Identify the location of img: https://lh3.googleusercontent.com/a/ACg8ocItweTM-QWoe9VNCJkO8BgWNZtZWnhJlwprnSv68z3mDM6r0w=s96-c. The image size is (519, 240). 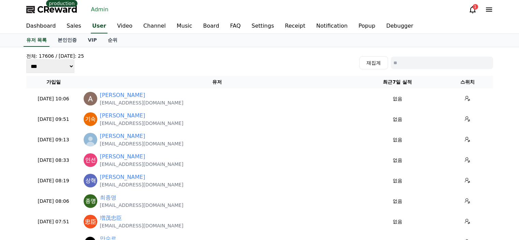
(90, 160).